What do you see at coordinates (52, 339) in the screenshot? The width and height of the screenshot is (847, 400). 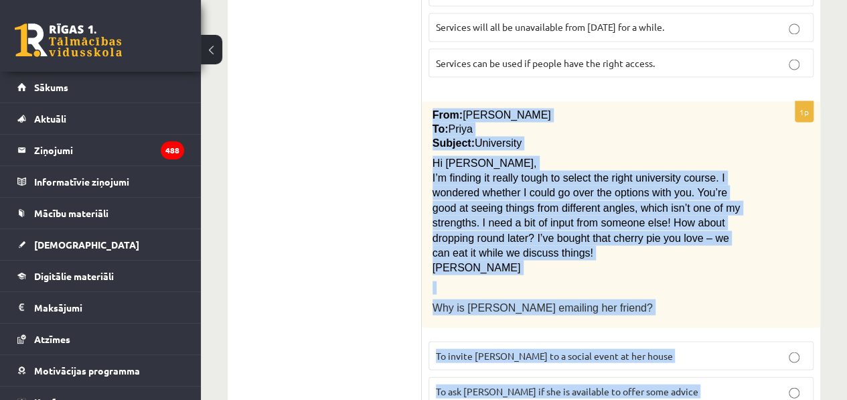 I see `span: Atzīmes` at bounding box center [52, 339].